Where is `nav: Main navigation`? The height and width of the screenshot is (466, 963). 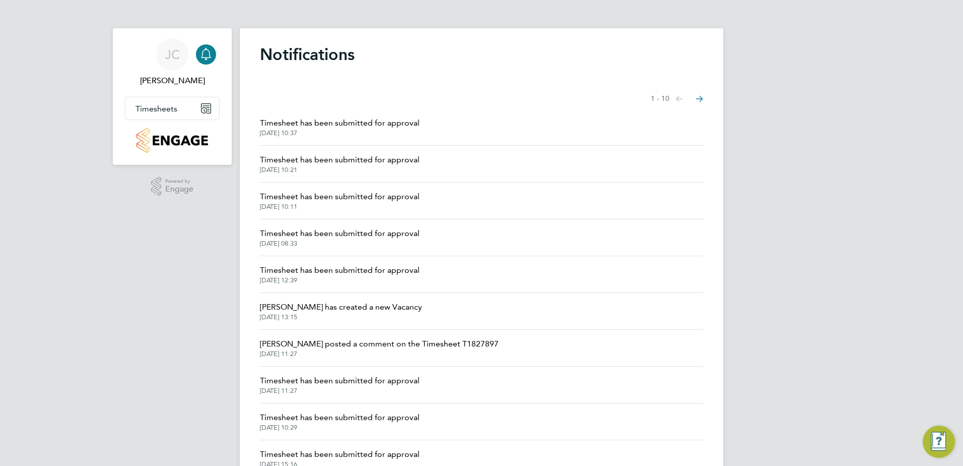
nav: Main navigation is located at coordinates (172, 96).